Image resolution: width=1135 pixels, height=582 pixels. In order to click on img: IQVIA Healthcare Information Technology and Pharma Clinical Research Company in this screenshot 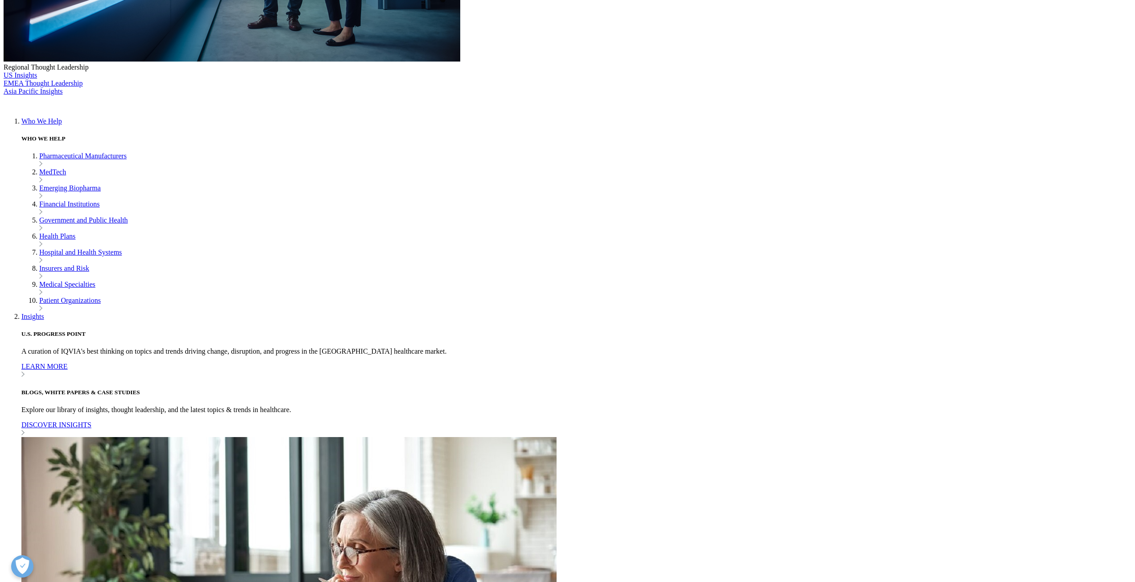, I will do `click(39, 102)`.